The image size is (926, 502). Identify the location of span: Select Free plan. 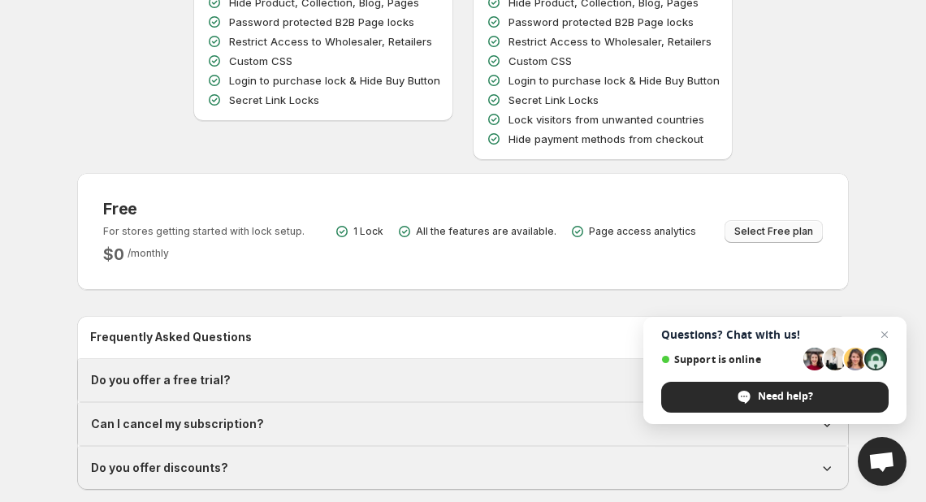
(773, 232).